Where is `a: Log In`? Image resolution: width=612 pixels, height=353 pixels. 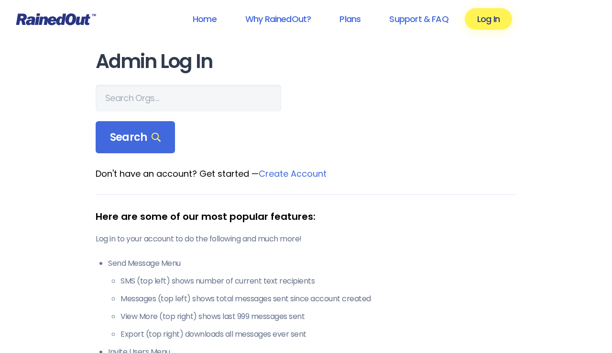 a: Log In is located at coordinates (489, 19).